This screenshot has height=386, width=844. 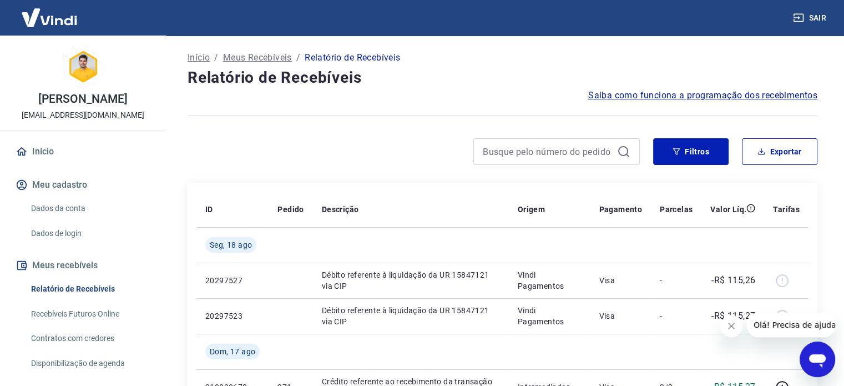 What do you see at coordinates (811, 18) in the screenshot?
I see `button: Sair` at bounding box center [811, 18].